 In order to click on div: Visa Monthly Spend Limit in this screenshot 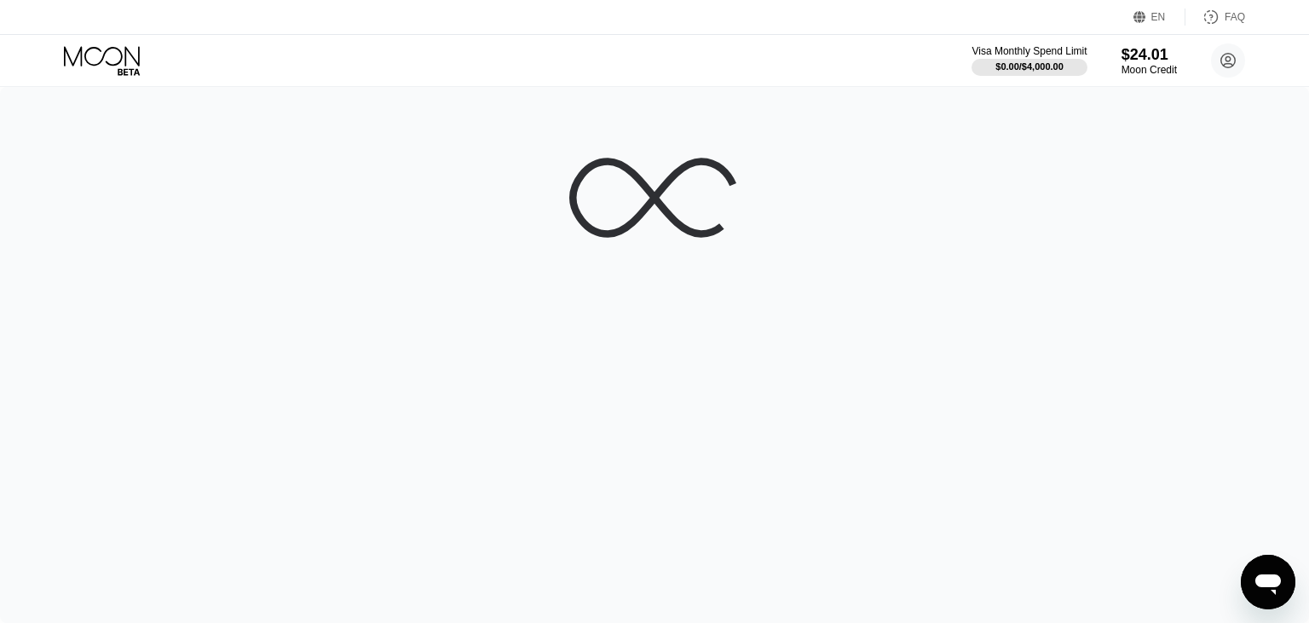, I will do `click(1029, 51)`.